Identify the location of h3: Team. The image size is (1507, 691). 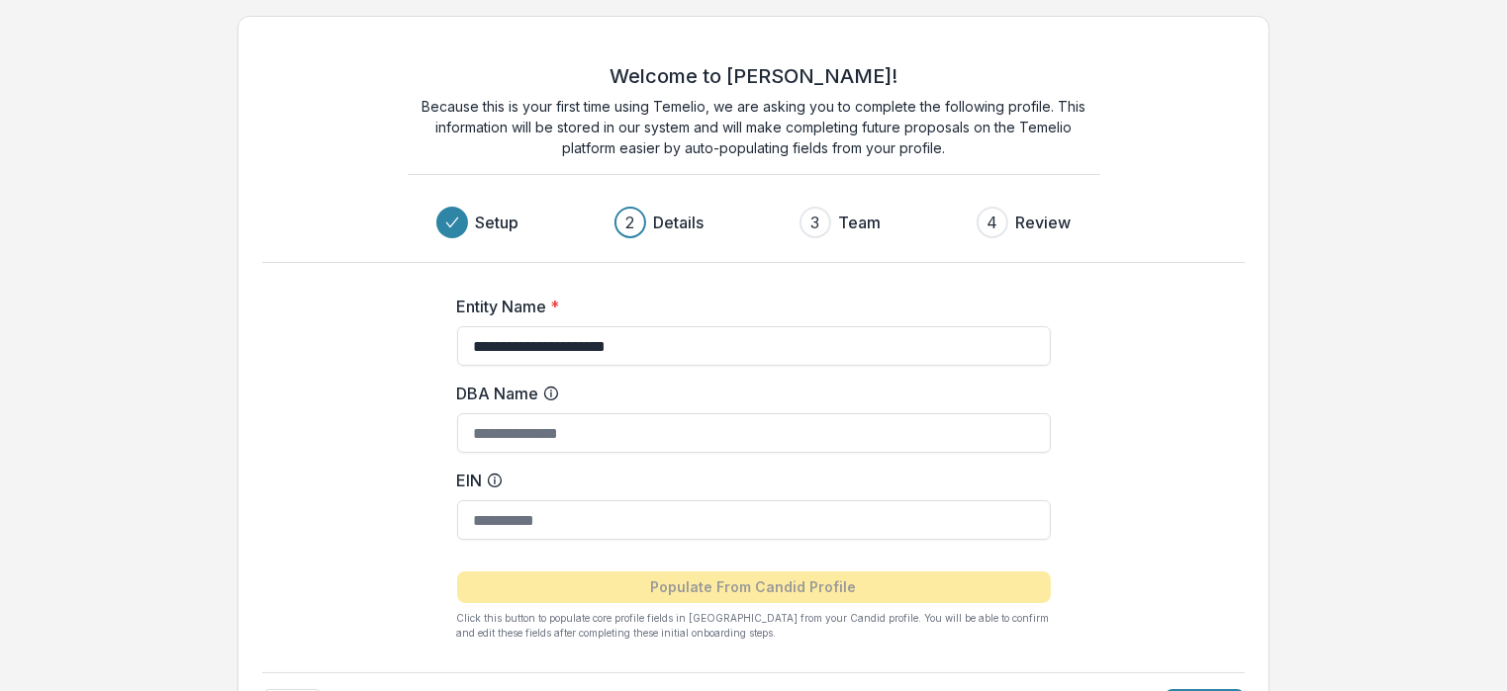
(860, 223).